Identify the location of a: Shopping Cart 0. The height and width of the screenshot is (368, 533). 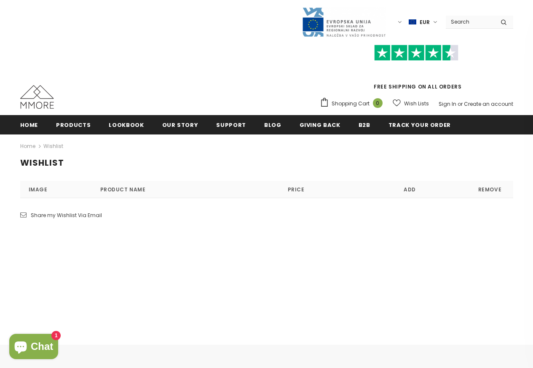
(353, 104).